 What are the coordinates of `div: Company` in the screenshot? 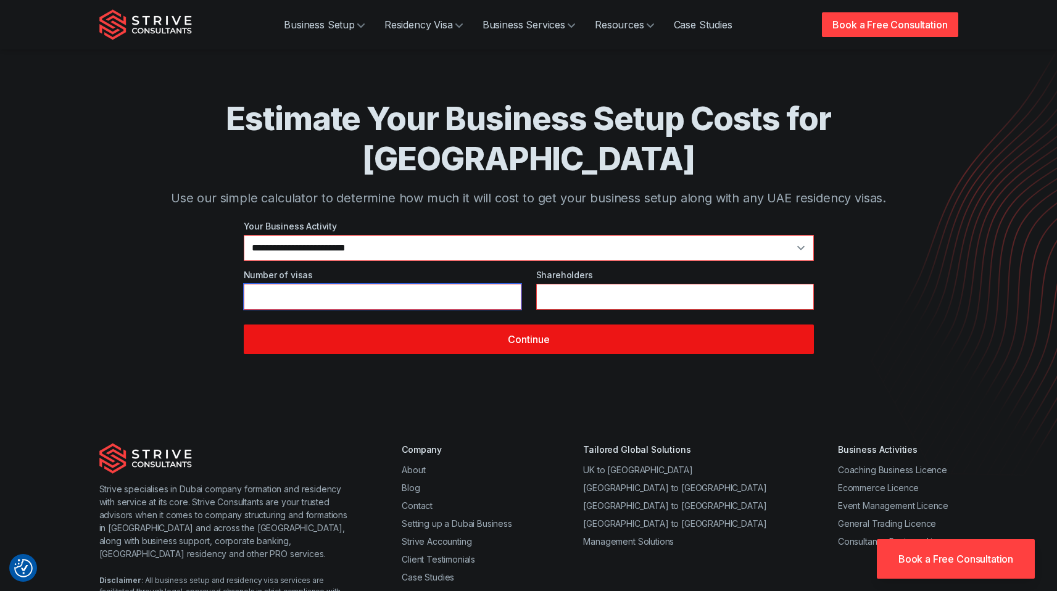 It's located at (456, 449).